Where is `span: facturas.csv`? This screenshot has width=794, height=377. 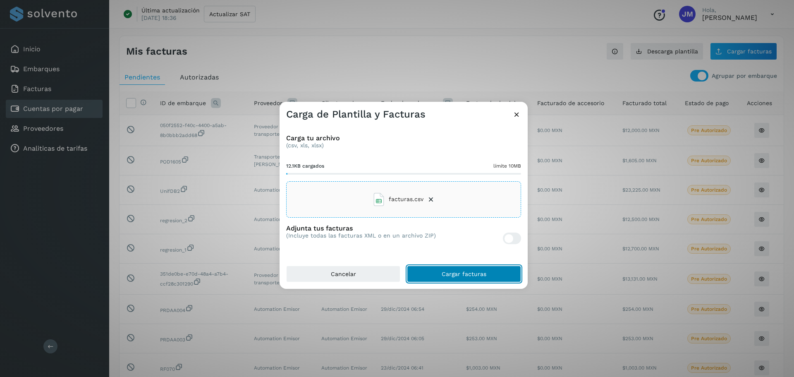 span: facturas.csv is located at coordinates (406, 199).